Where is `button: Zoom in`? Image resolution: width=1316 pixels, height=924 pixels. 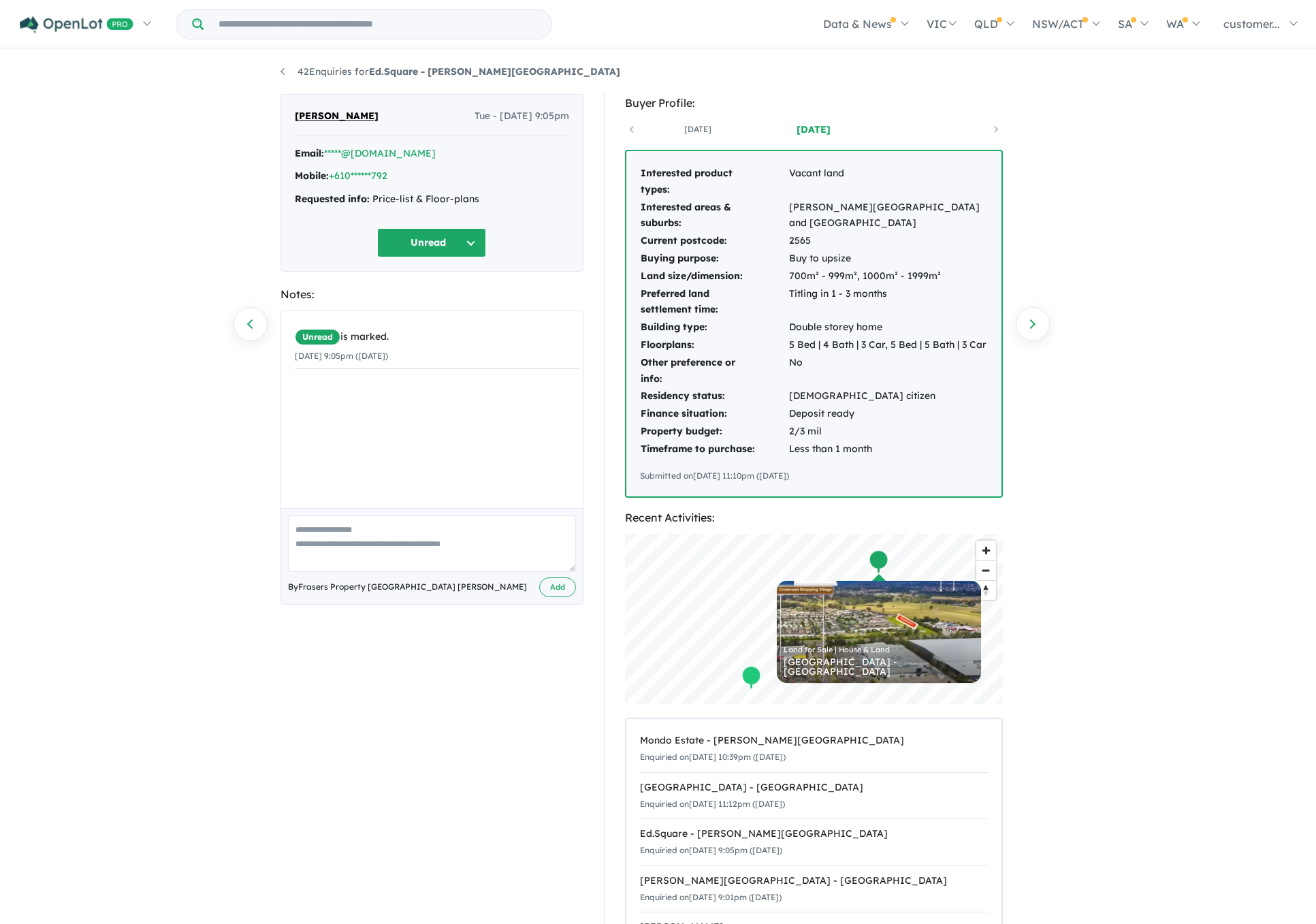 button: Zoom in is located at coordinates (986, 550).